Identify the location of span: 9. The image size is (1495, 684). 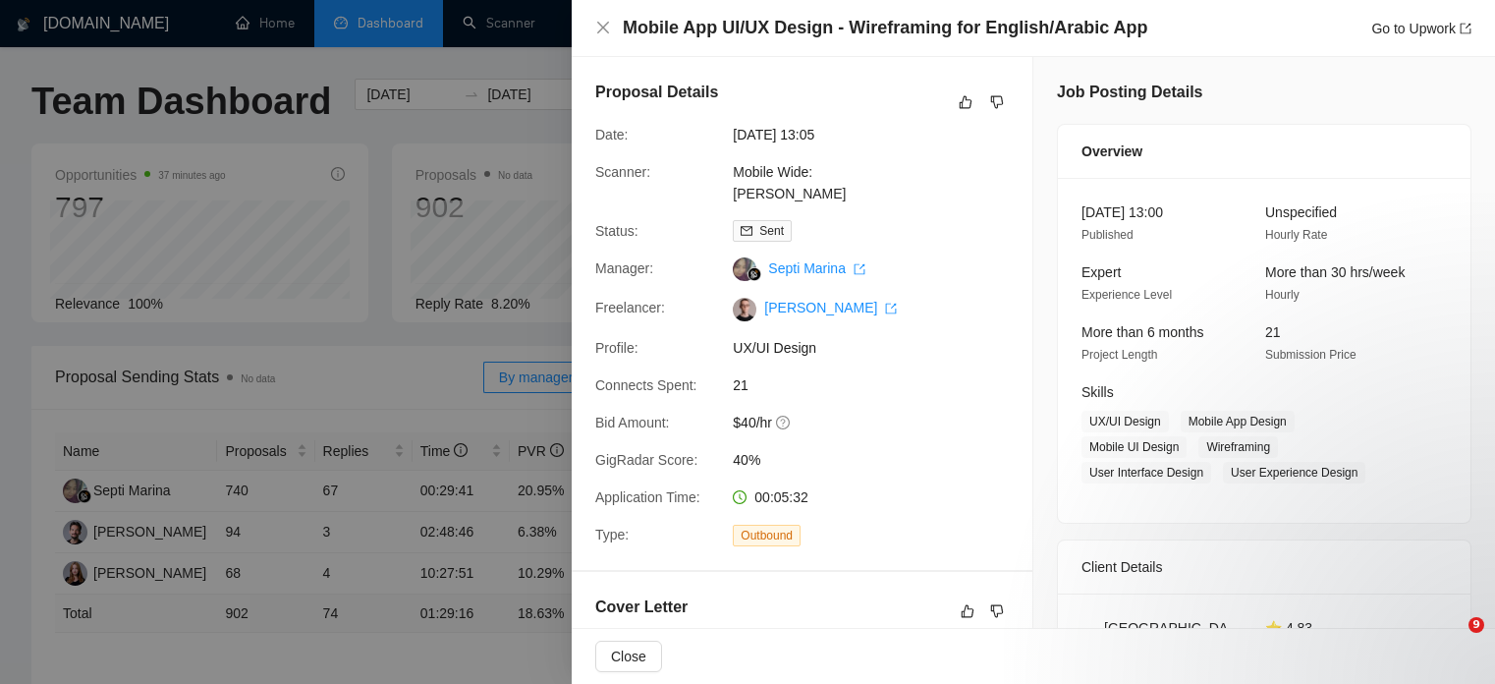
(1476, 625).